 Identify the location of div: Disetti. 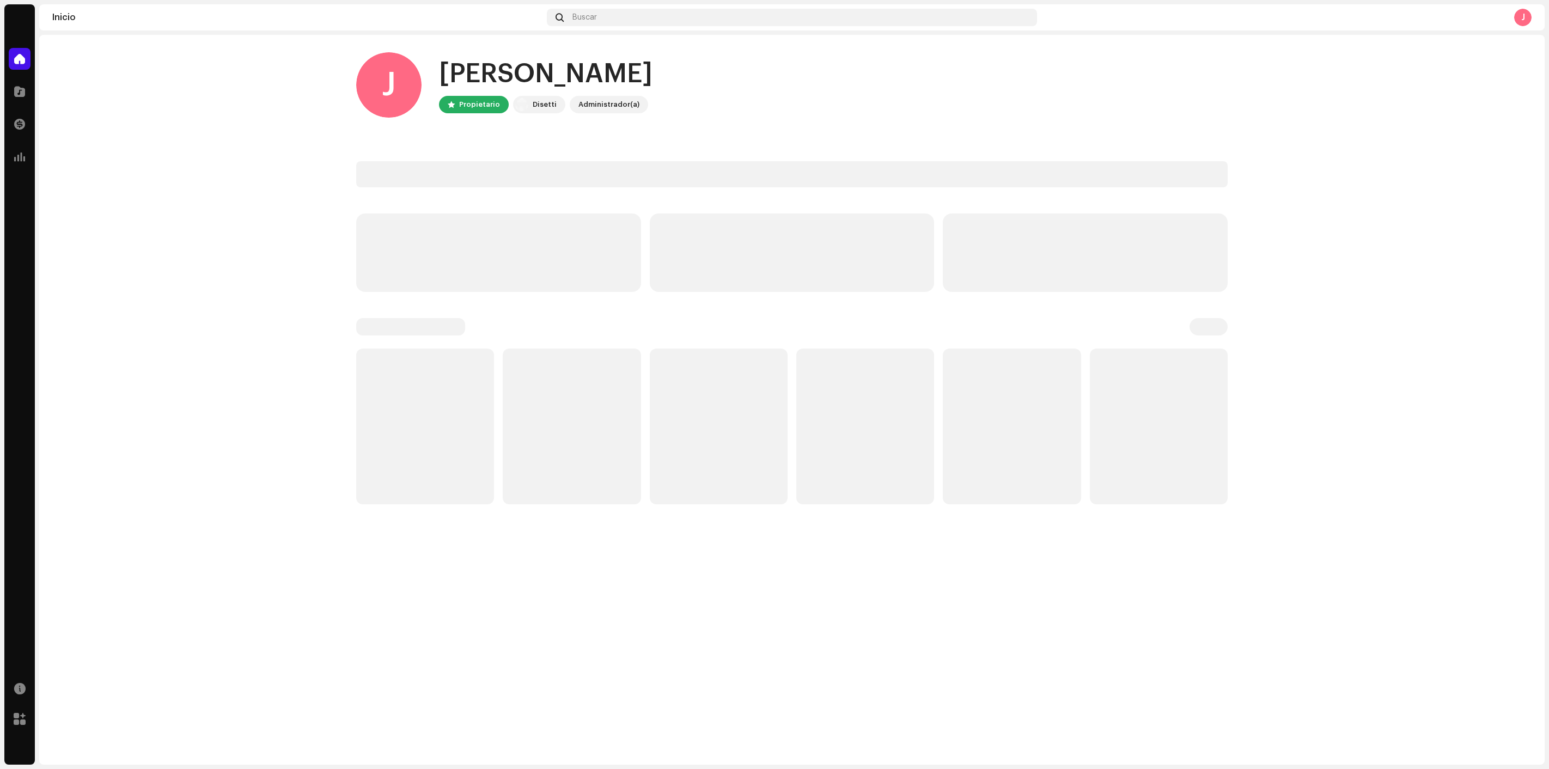
(545, 105).